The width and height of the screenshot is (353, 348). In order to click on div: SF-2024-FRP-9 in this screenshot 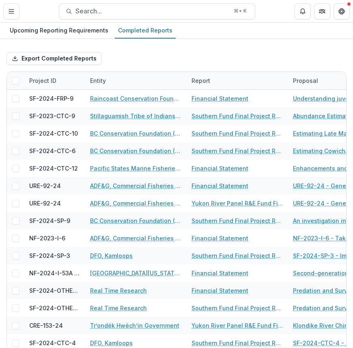, I will do `click(51, 98)`.